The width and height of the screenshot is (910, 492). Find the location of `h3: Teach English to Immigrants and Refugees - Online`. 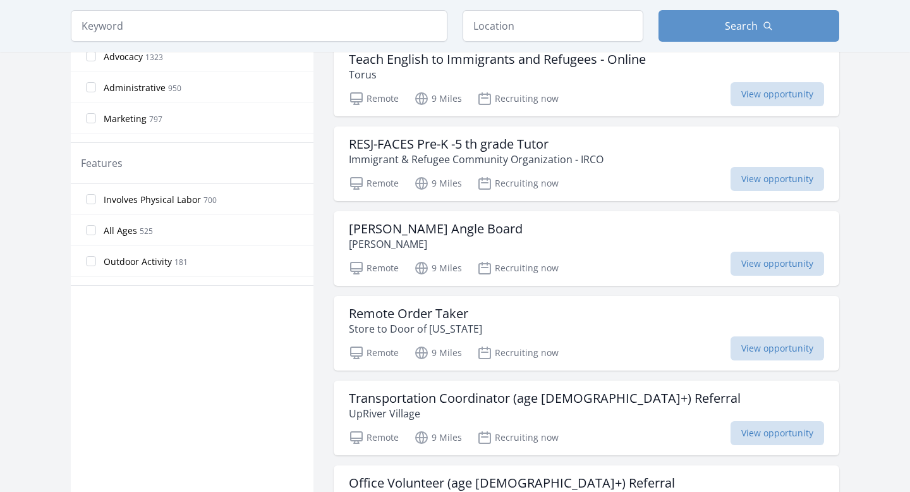

h3: Teach English to Immigrants and Refugees - Online is located at coordinates (497, 59).